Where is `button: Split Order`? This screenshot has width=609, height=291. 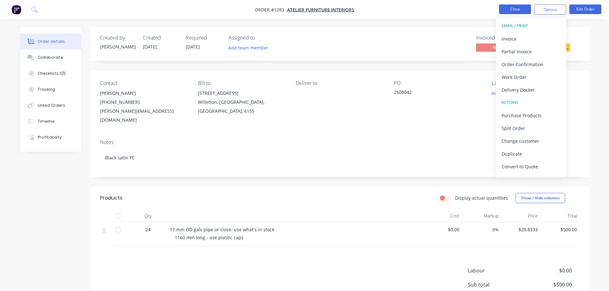 button: Split Order is located at coordinates (531, 128).